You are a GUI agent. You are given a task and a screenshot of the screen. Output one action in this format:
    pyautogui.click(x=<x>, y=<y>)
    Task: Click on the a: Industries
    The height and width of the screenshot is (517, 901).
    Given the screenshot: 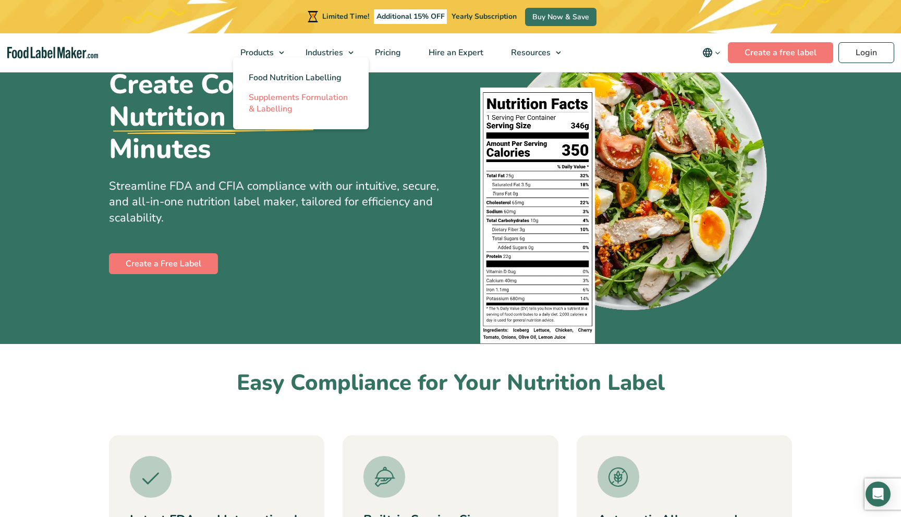 What is the action you would take?
    pyautogui.click(x=325, y=53)
    